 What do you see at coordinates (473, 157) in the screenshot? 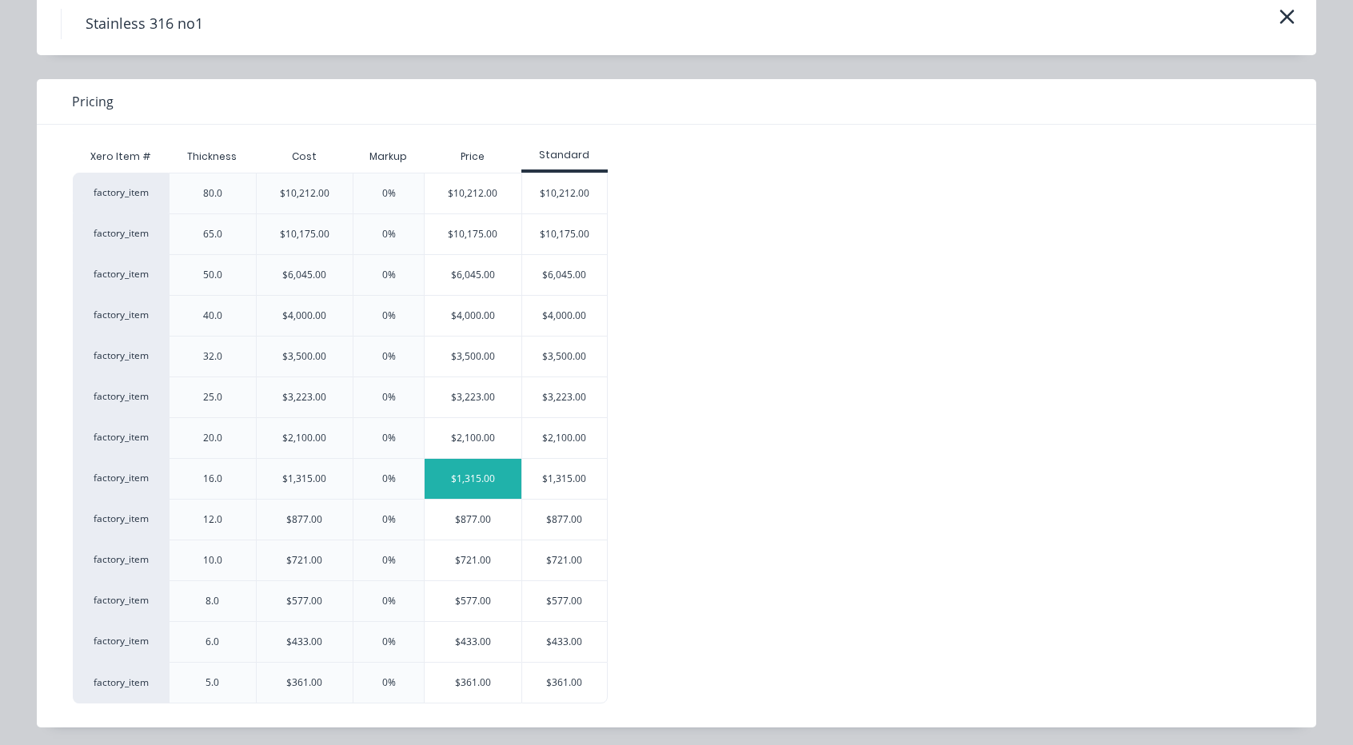
I see `div: Price` at bounding box center [473, 157].